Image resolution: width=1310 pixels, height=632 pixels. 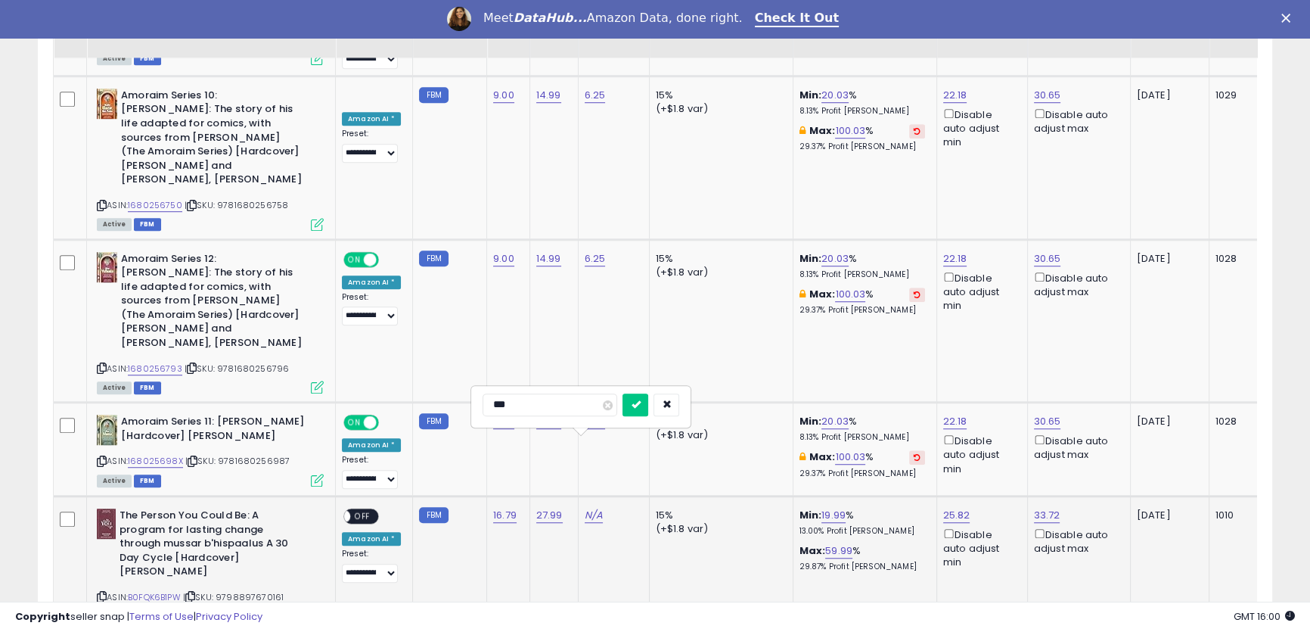 What do you see at coordinates (237, 461) in the screenshot?
I see `span: | SKU: 9781680256987` at bounding box center [237, 461].